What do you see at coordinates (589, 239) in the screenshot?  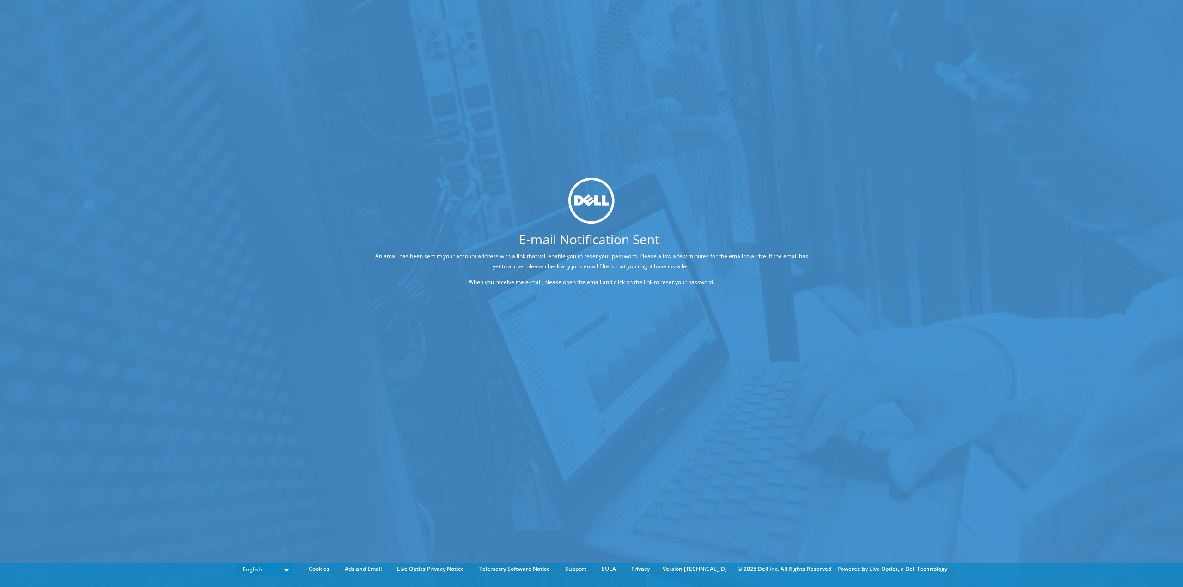 I see `h1: E-mail Notification Sent` at bounding box center [589, 239].